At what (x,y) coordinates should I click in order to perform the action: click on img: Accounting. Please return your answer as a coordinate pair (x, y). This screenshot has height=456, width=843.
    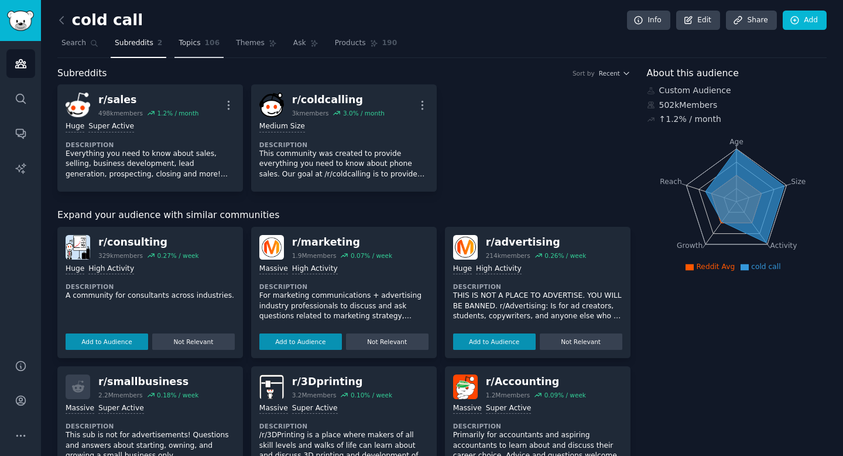
    Looking at the image, I should click on (466, 387).